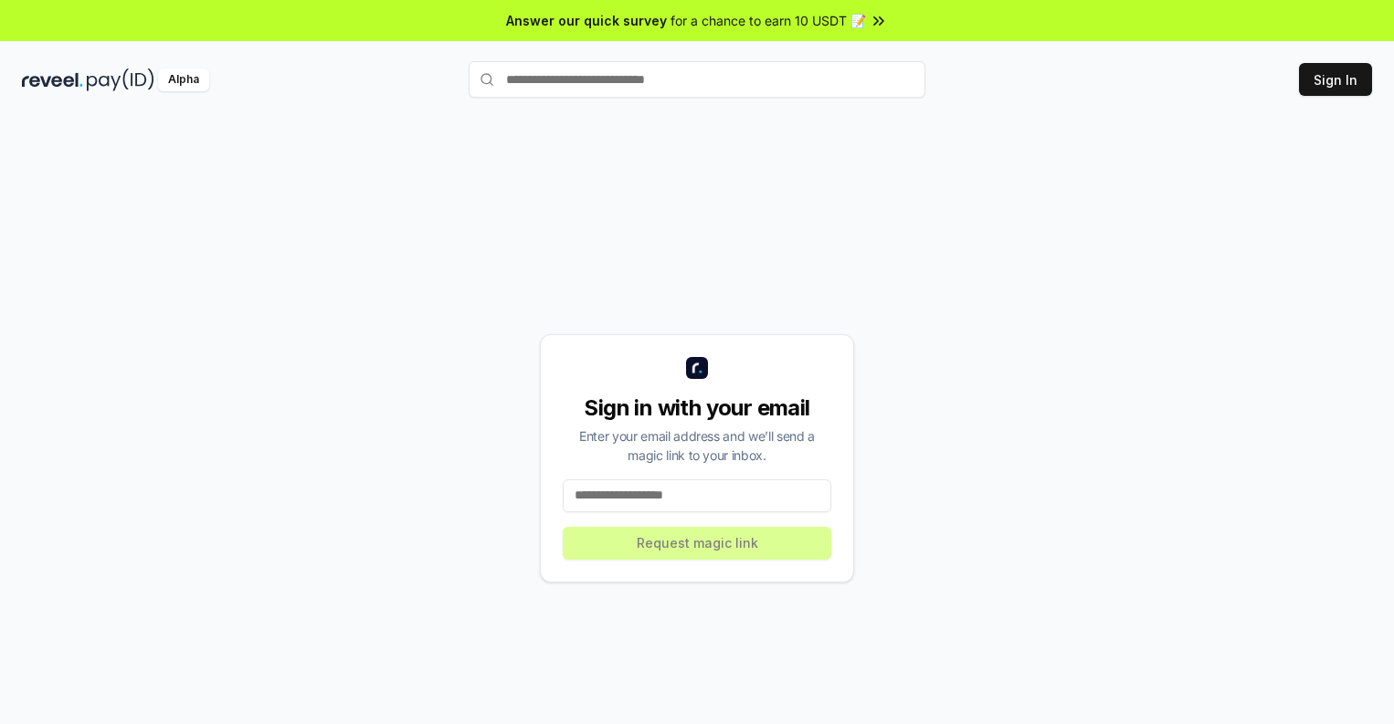 The image size is (1394, 724). Describe the element at coordinates (586, 20) in the screenshot. I see `span: Answer our quick survey` at that location.